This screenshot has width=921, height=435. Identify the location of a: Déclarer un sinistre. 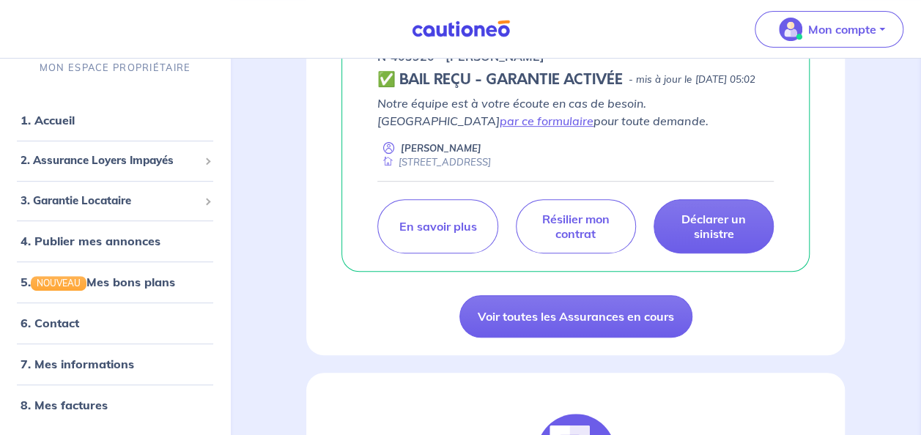
(714, 226).